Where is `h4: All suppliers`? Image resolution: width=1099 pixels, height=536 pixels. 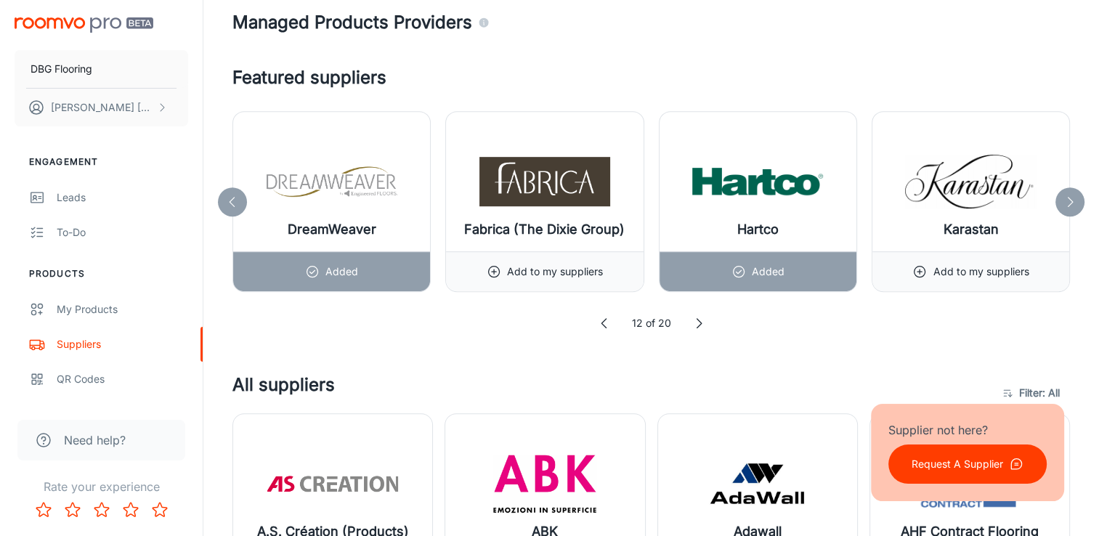 h4: All suppliers is located at coordinates (613, 392).